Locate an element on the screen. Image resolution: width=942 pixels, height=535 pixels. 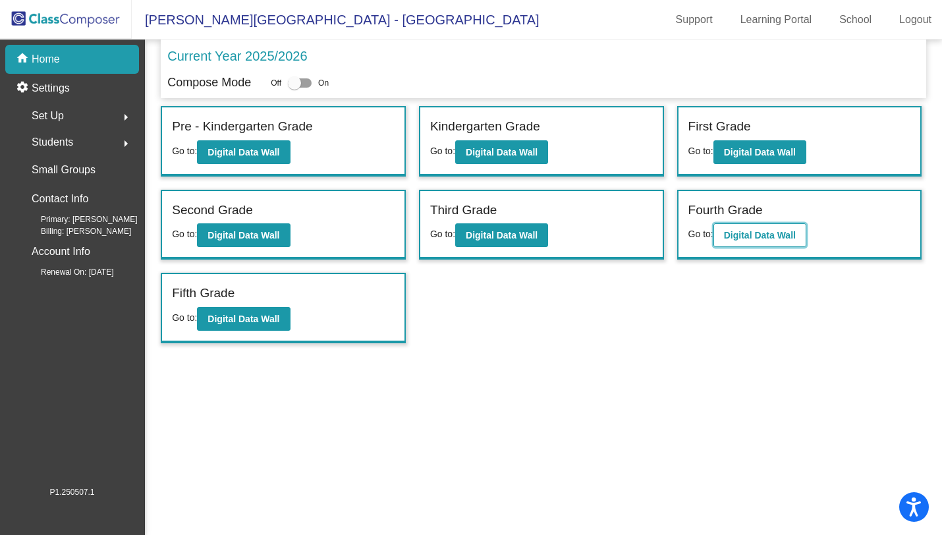
p: Compose Mode is located at coordinates (209, 82).